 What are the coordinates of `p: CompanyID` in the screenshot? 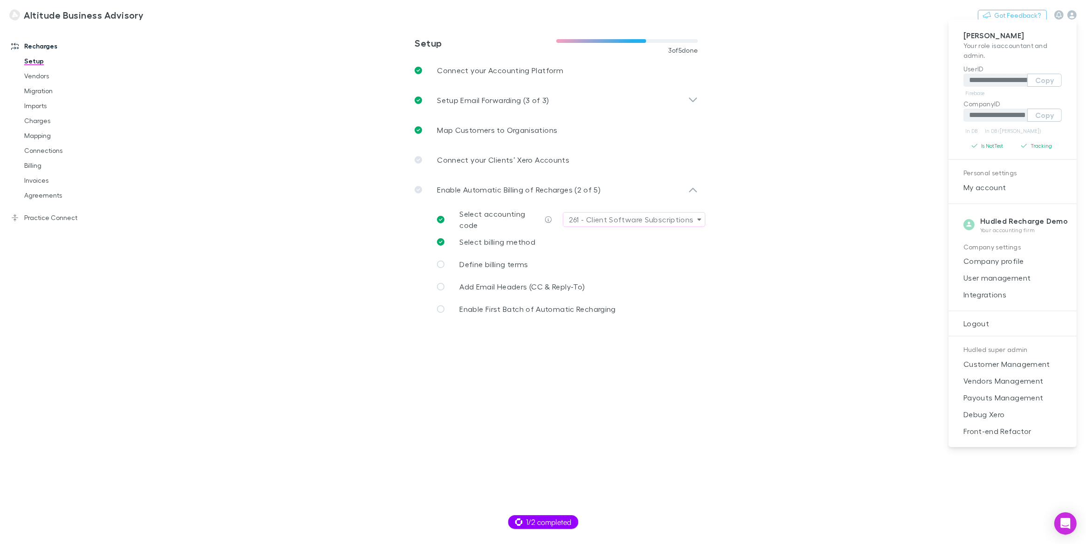 It's located at (1013, 103).